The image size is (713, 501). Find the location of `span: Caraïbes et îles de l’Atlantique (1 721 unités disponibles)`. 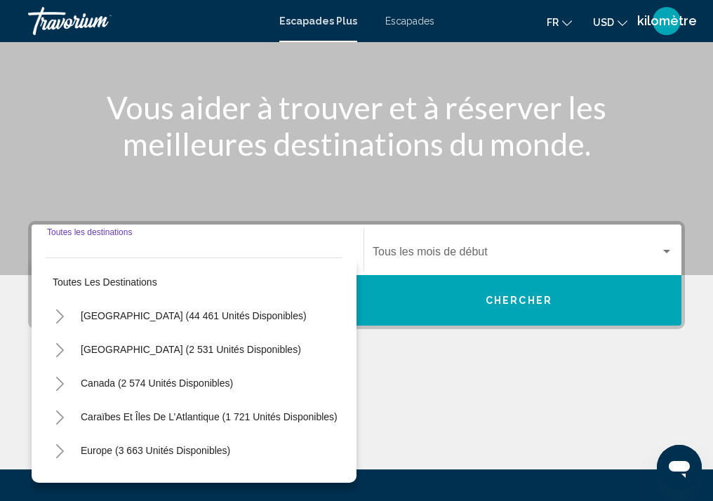

span: Caraïbes et îles de l’Atlantique (1 721 unités disponibles) is located at coordinates (209, 417).